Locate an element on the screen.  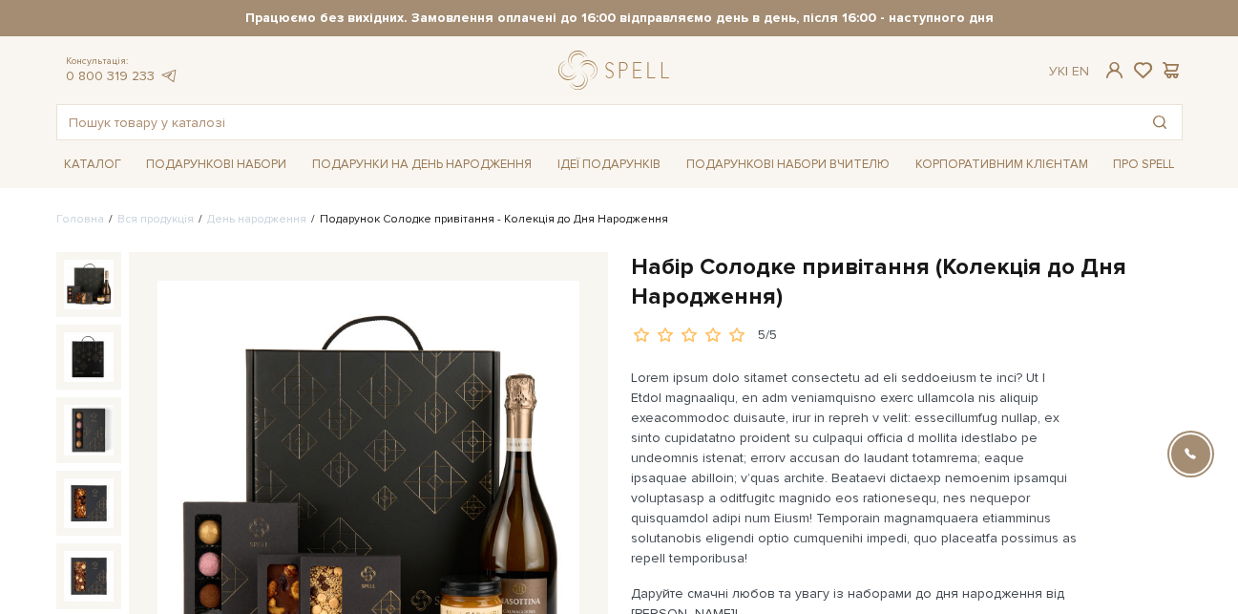
a: En is located at coordinates (1081, 71).